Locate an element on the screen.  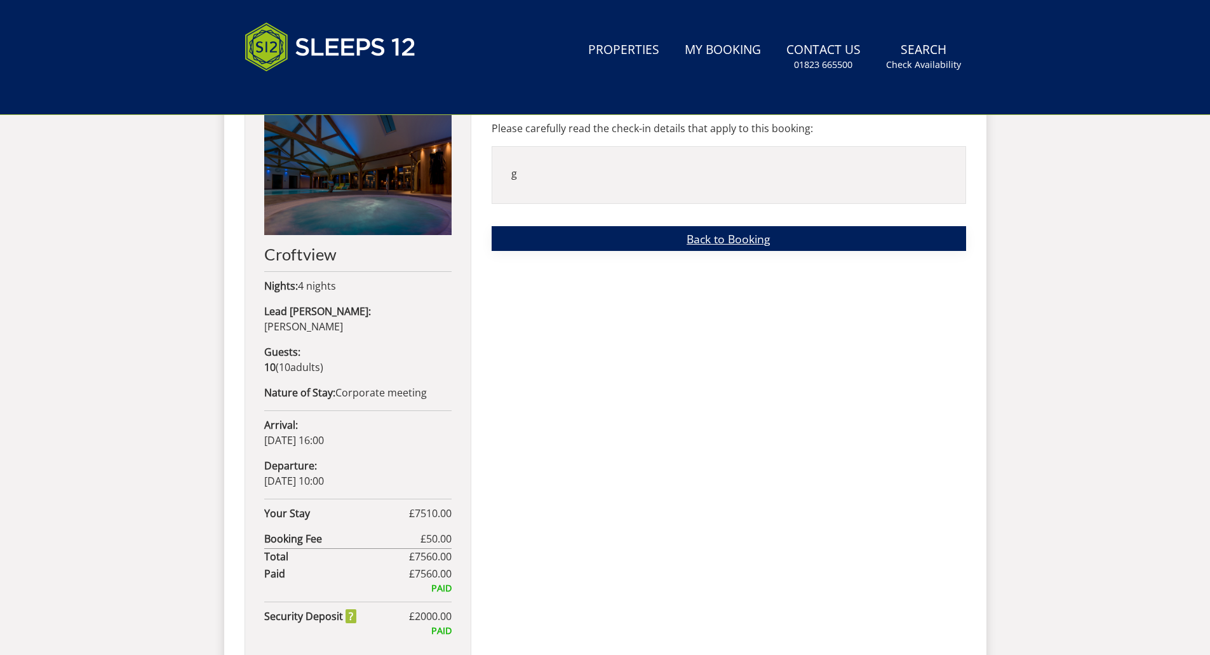
a: Back to Booking is located at coordinates (728, 238).